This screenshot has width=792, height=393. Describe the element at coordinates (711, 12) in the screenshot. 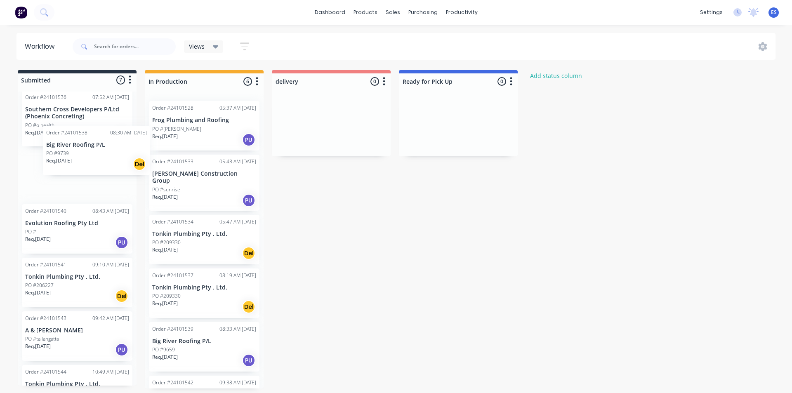

I see `div: settings` at that location.